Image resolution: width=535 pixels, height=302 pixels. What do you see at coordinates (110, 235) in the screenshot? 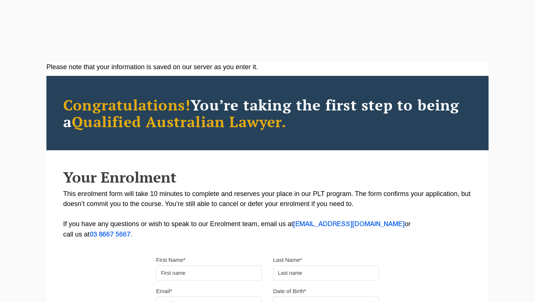
I see `a: 03 8667 5667` at bounding box center [110, 235].